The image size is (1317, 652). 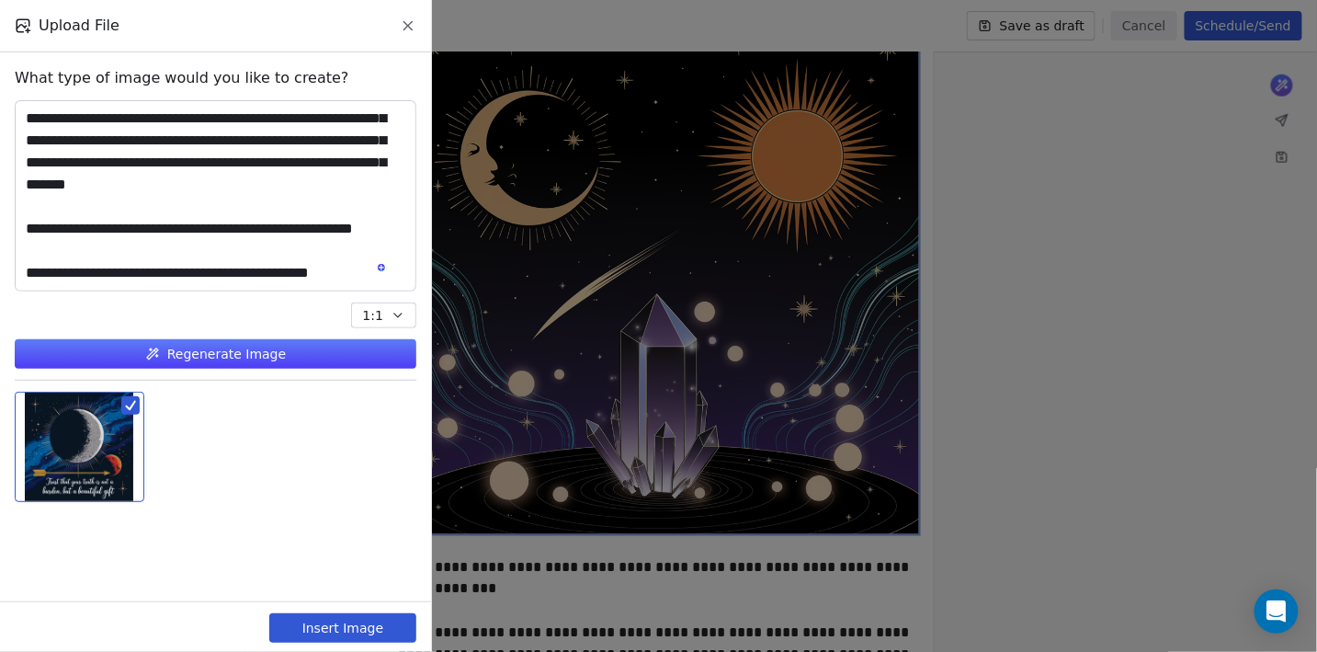 What do you see at coordinates (182, 78) in the screenshot?
I see `span: What type of image would you like to create?` at bounding box center [182, 78].